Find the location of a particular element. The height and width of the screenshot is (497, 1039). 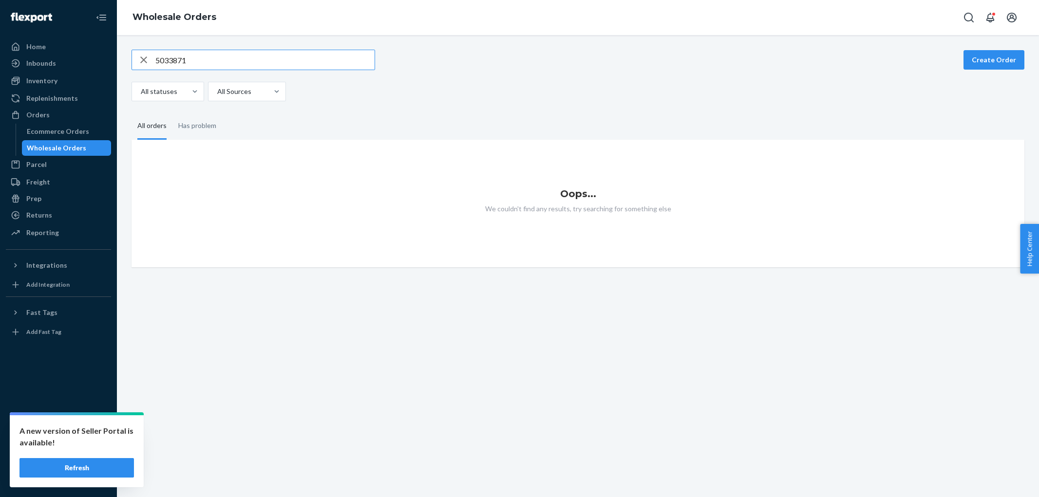

div: All orders is located at coordinates (152, 126).